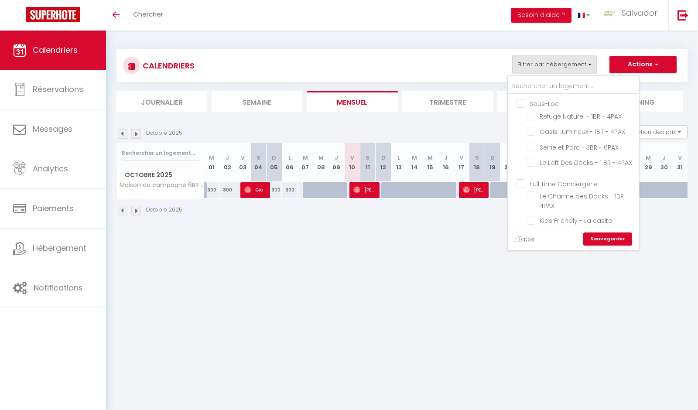 Image resolution: width=698 pixels, height=410 pixels. I want to click on li: Tâches, so click(542, 101).